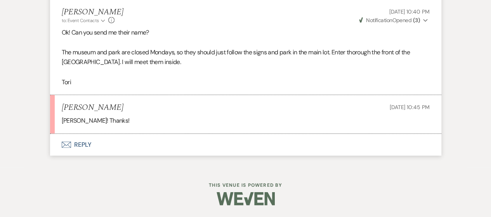 The width and height of the screenshot is (491, 217). I want to click on span: to: Event Contacts, so click(80, 21).